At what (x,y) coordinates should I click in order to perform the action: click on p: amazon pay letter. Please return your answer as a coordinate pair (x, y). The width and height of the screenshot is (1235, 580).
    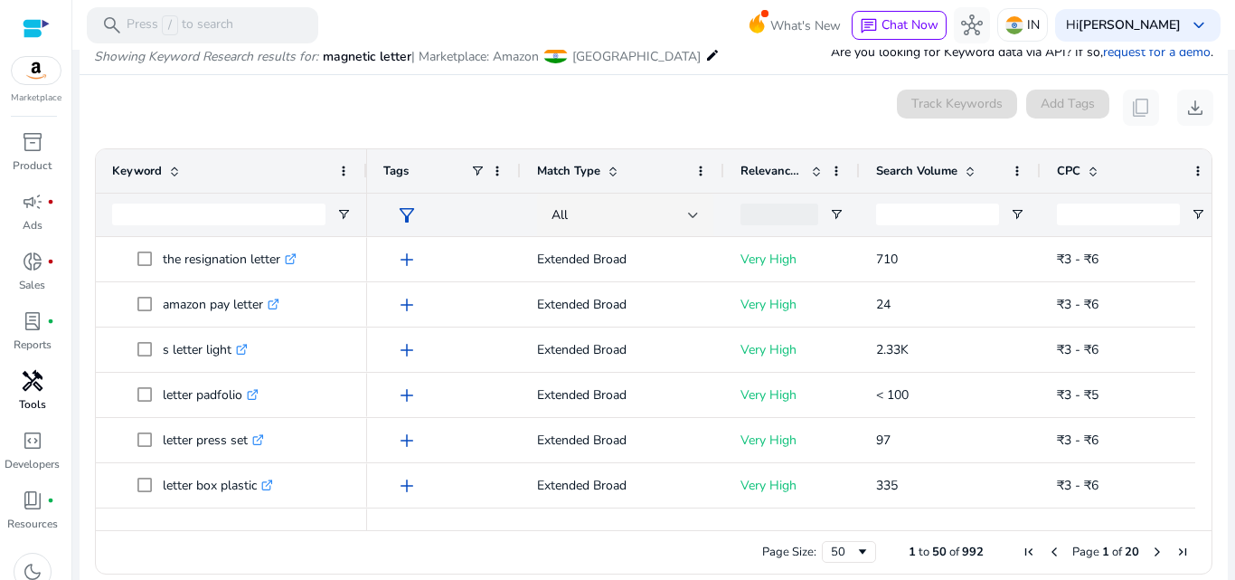
    Looking at the image, I should click on (221, 304).